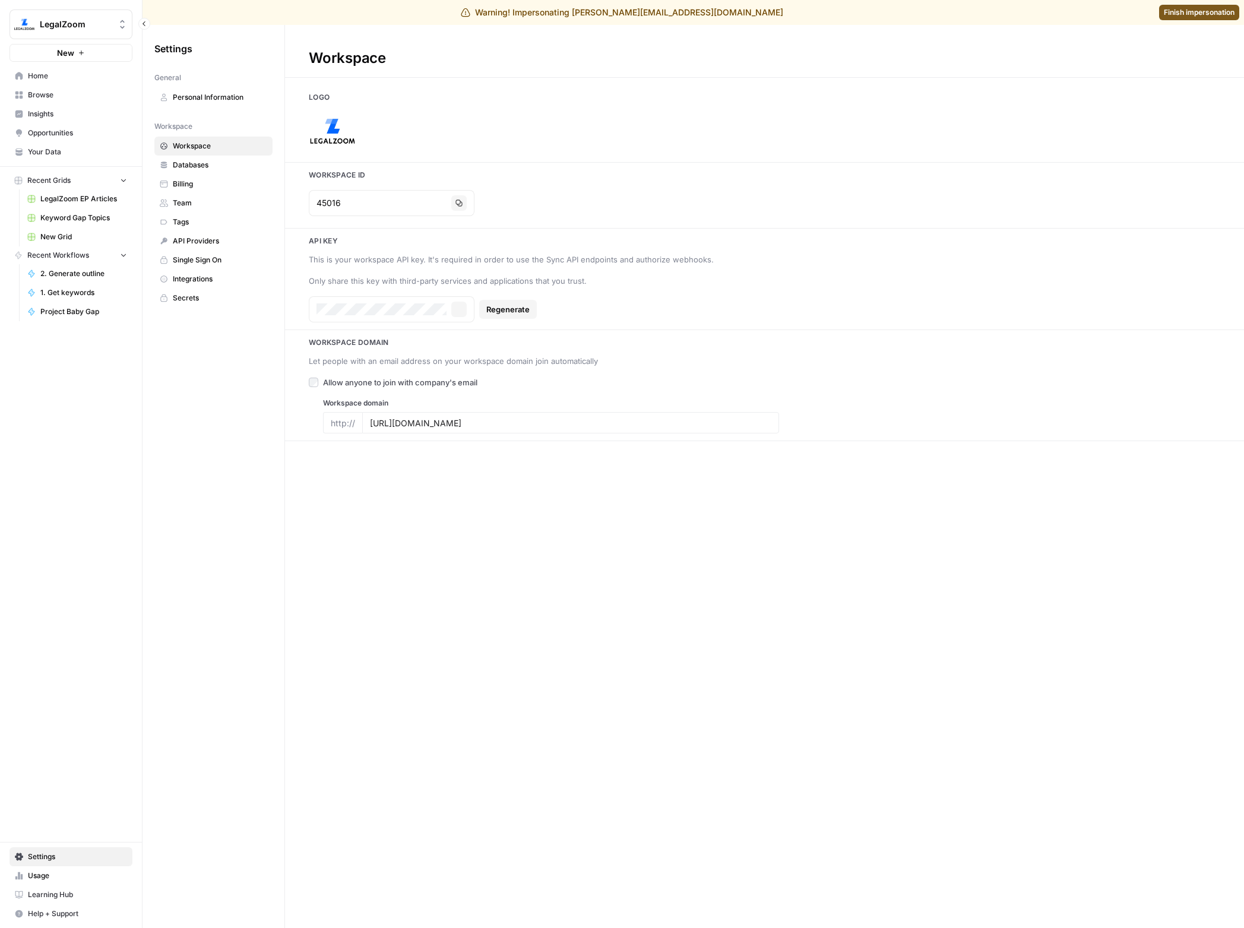 The image size is (1244, 928). Describe the element at coordinates (400, 382) in the screenshot. I see `span: Allow anyone to join with company's email` at that location.